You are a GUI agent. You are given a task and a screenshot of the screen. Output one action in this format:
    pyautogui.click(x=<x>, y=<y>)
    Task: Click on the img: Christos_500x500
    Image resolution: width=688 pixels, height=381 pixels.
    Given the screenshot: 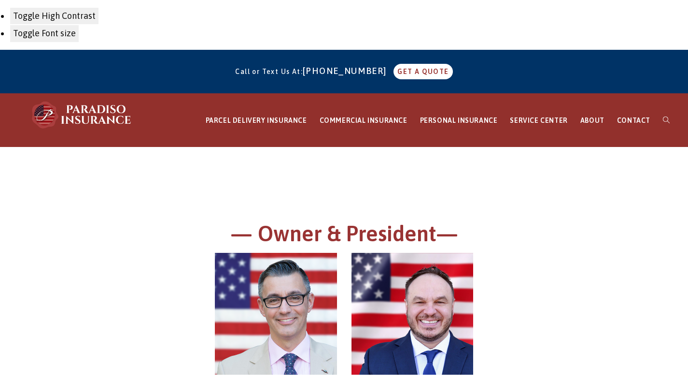 What is the action you would take?
    pyautogui.click(x=413, y=314)
    